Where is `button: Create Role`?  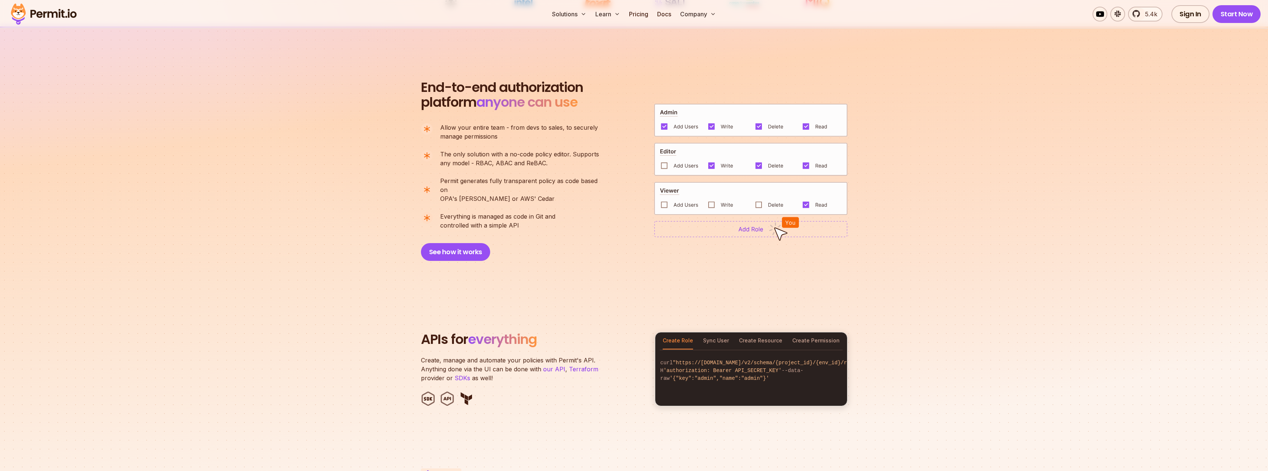
button: Create Role is located at coordinates (678, 341).